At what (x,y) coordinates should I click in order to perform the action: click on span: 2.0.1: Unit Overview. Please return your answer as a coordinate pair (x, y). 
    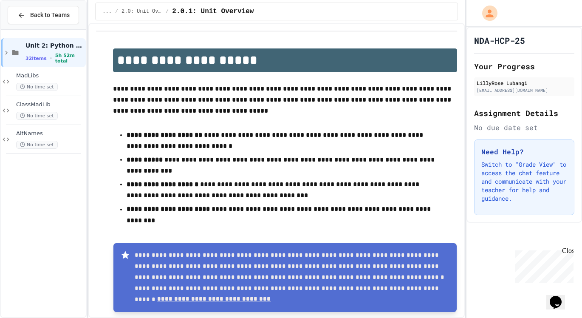
    Looking at the image, I should click on (213, 11).